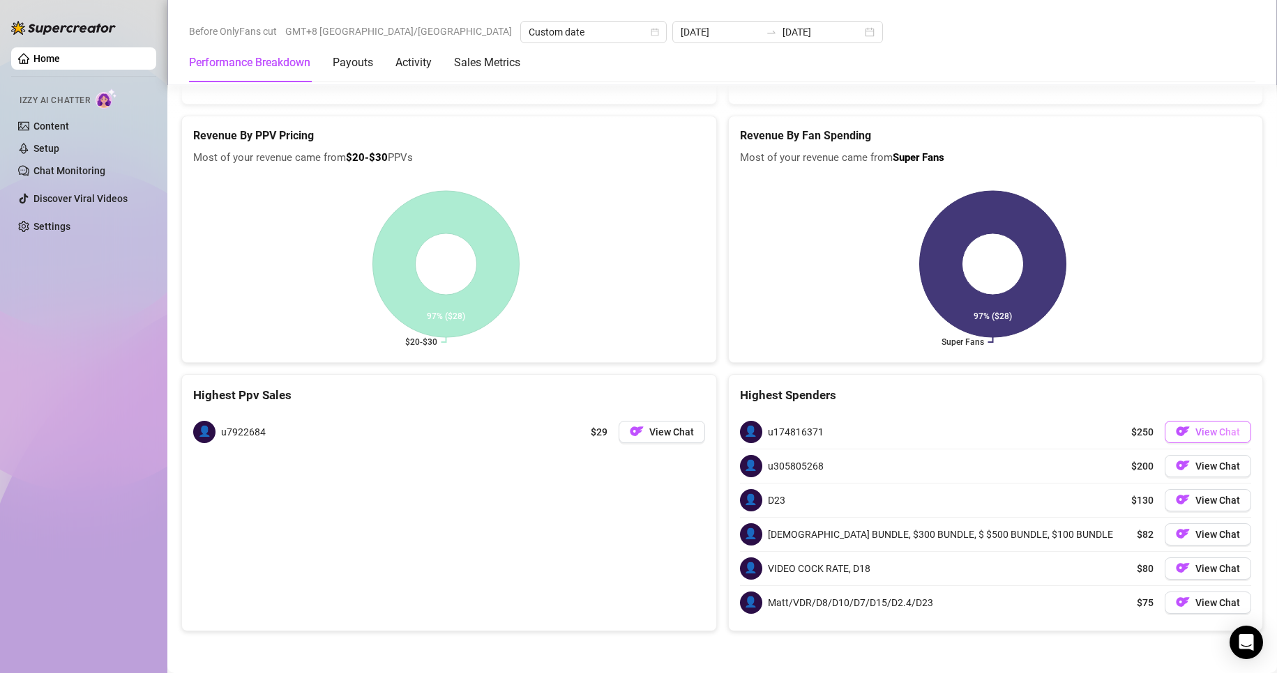  I want to click on span: $82, so click(1145, 535).